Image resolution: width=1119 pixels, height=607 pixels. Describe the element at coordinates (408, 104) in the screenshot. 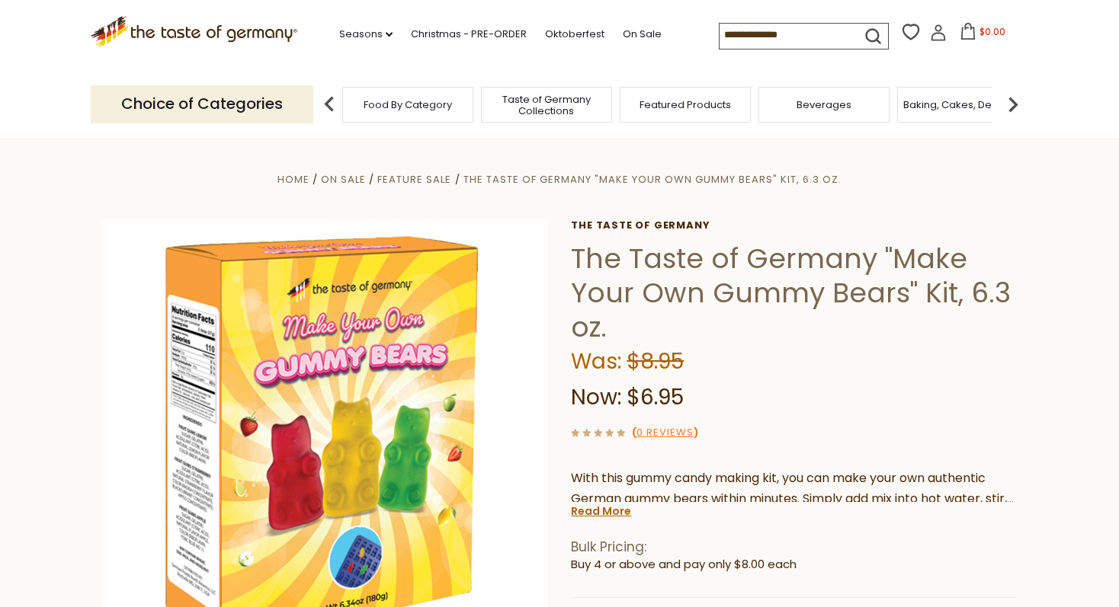

I see `a: Food By Category` at that location.